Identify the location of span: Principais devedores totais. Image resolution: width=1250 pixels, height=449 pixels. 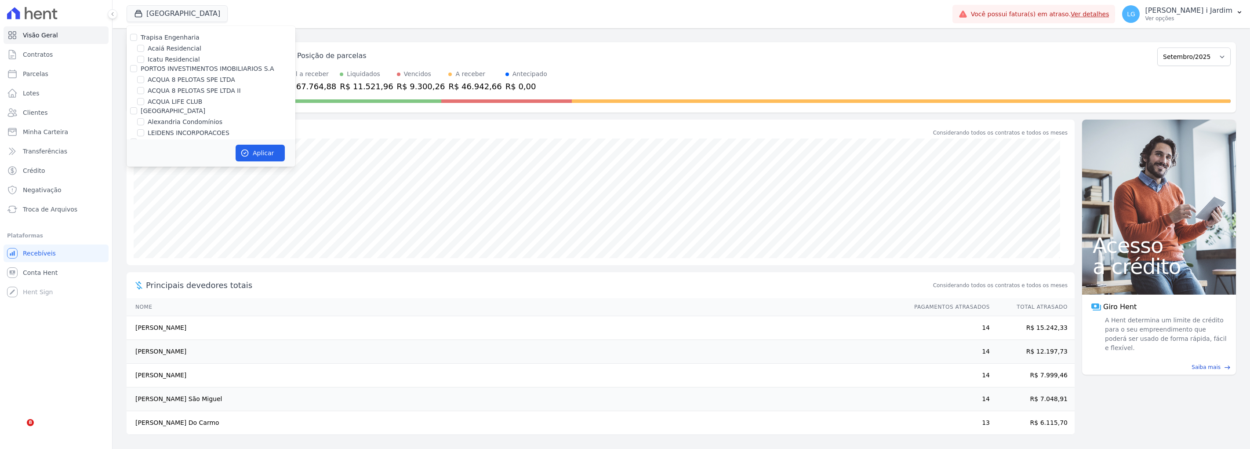
(538, 285).